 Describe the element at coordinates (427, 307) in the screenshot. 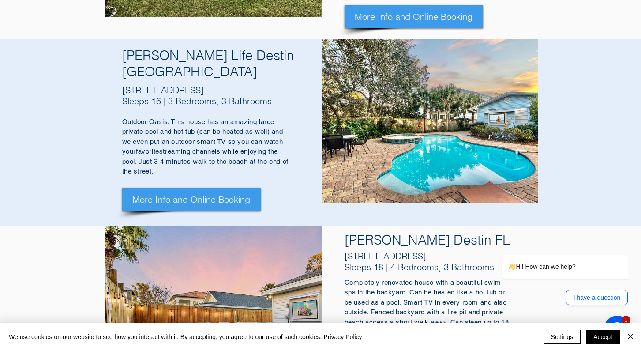

I see `span: Completely renovated house with a beautiful swim spa in the backyard. Can be heated like a hot tu...` at that location.